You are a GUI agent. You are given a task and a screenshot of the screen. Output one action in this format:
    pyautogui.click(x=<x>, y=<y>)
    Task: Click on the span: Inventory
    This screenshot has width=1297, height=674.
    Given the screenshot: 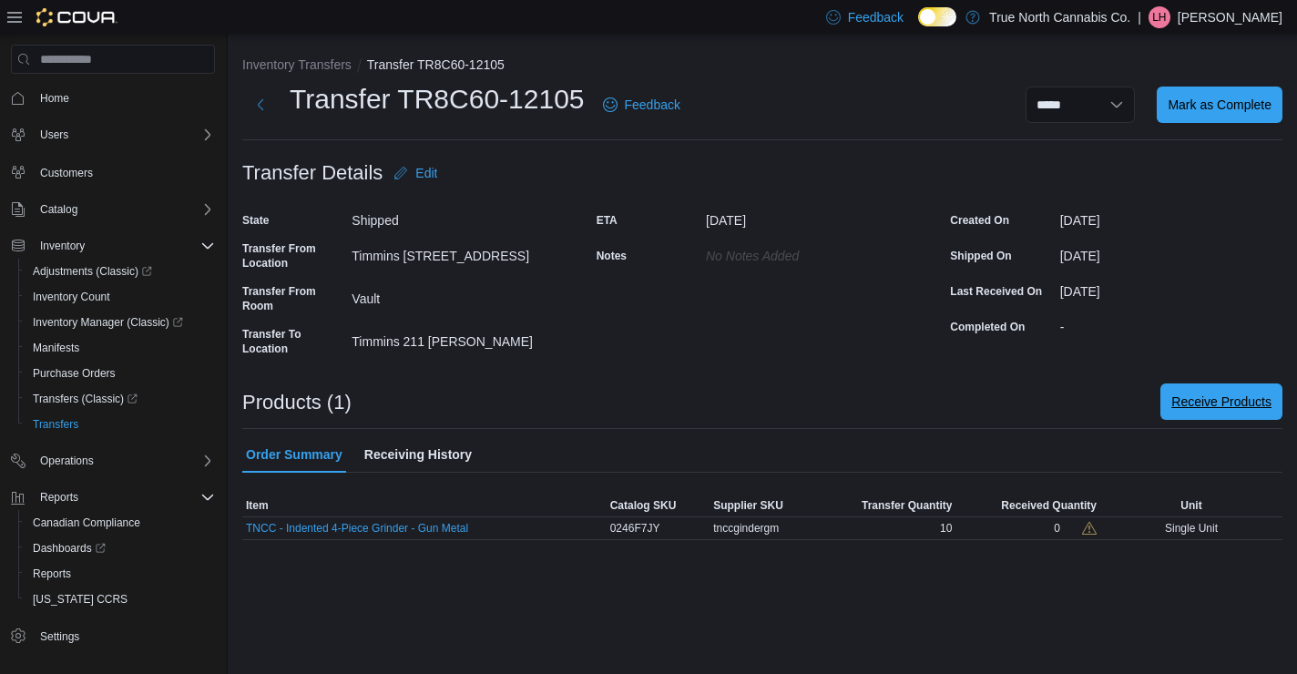 What is the action you would take?
    pyautogui.click(x=124, y=246)
    